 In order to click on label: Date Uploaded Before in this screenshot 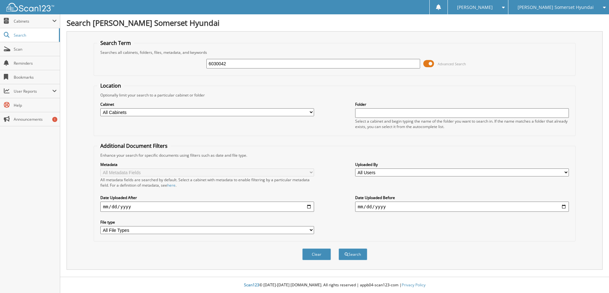, I will do `click(462, 198)`.